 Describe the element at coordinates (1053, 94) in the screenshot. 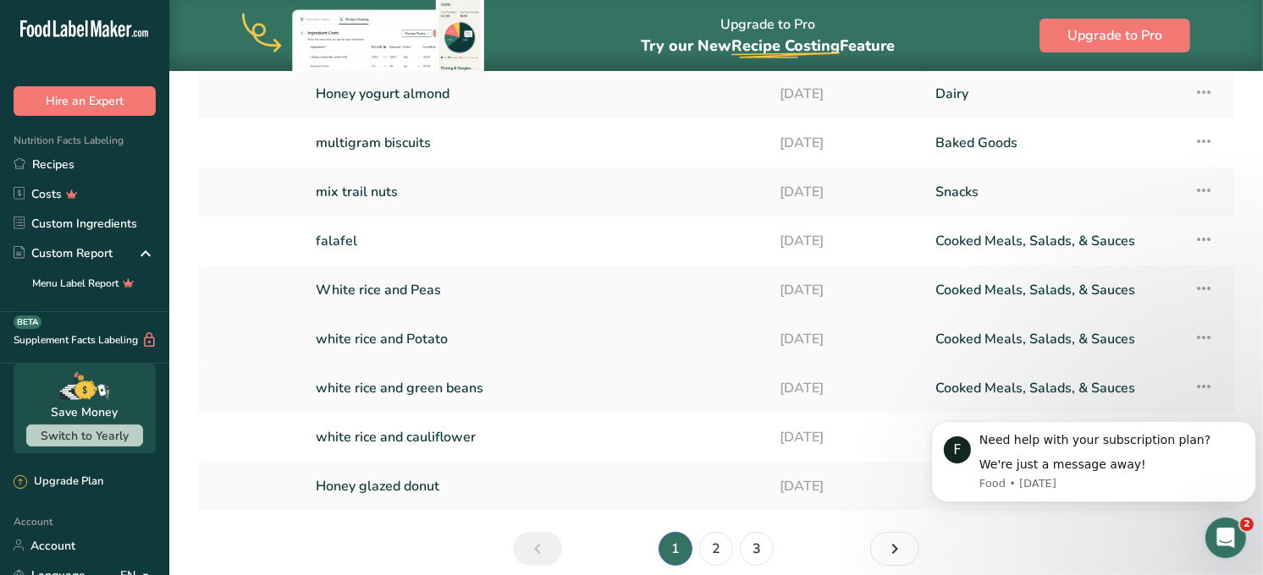

I see `a: Dairy` at that location.